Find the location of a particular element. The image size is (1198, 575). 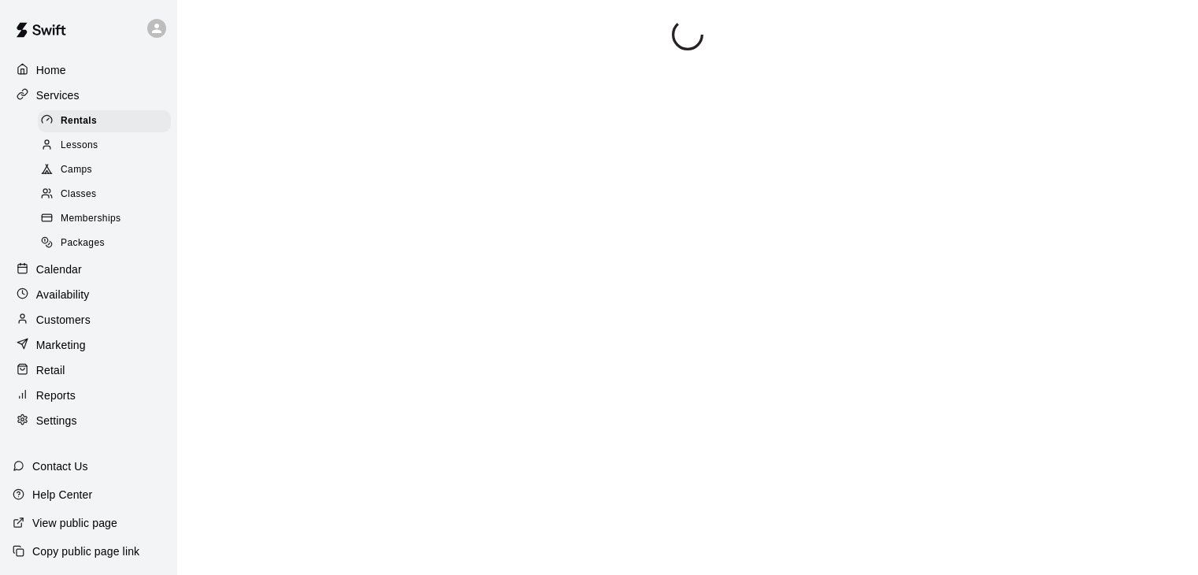

a: Rentals is located at coordinates (107, 120).